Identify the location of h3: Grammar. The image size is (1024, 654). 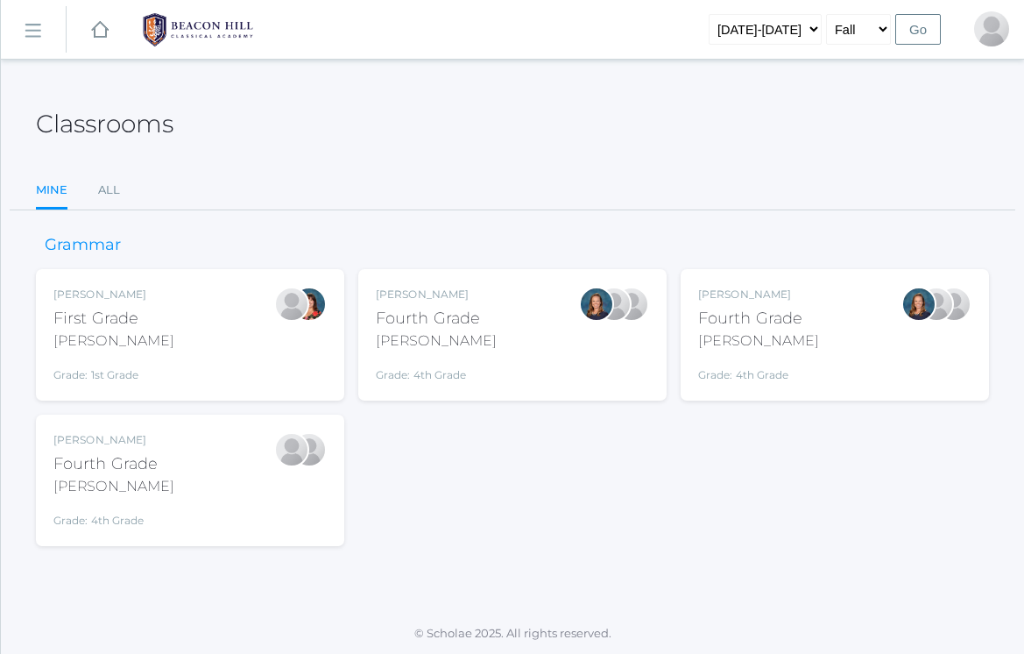
(82, 245).